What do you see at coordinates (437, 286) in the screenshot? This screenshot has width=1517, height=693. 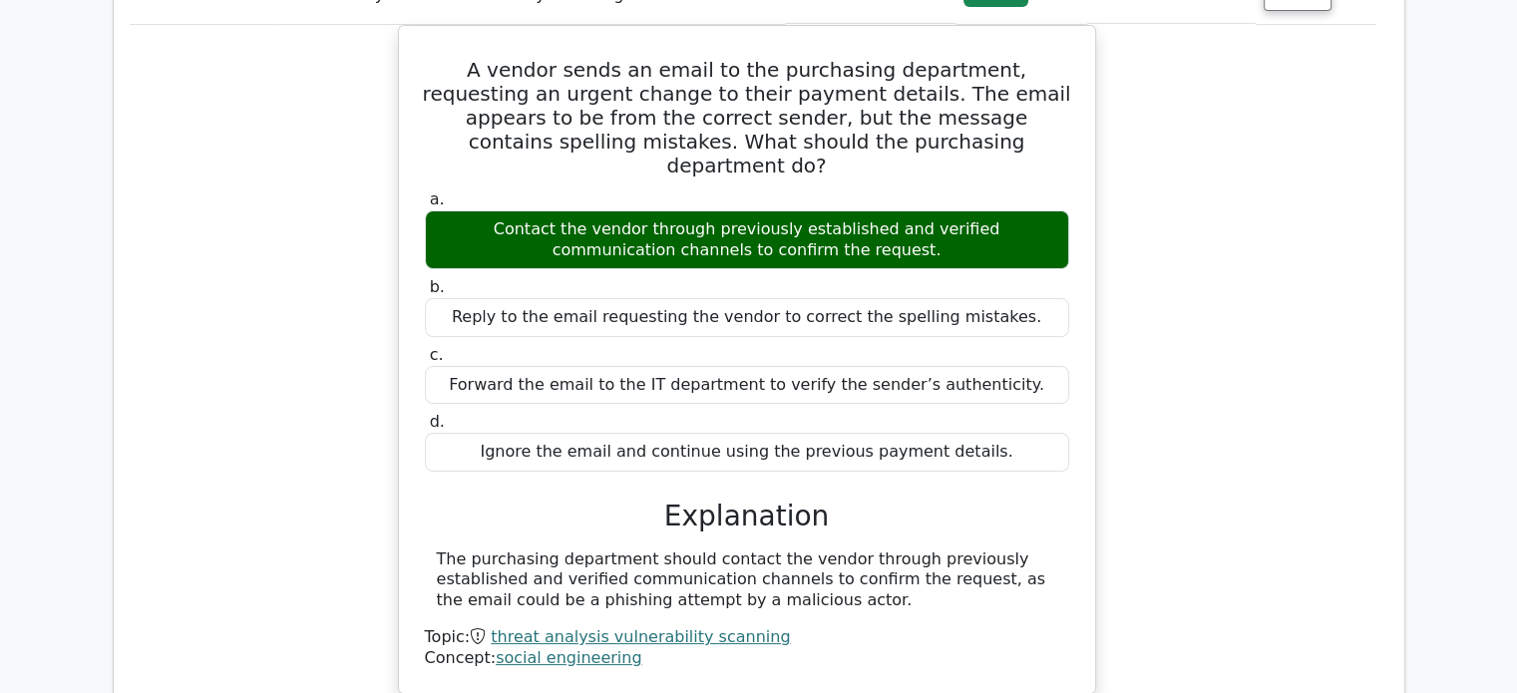 I see `span: b.` at bounding box center [437, 286].